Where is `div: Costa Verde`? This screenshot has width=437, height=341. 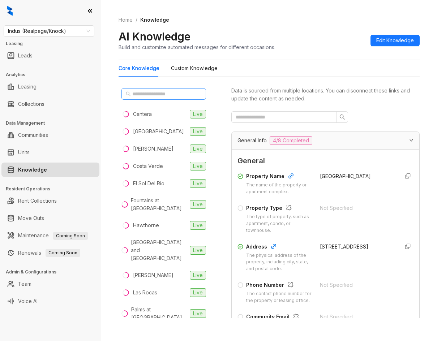 div: Costa Verde is located at coordinates (148, 166).